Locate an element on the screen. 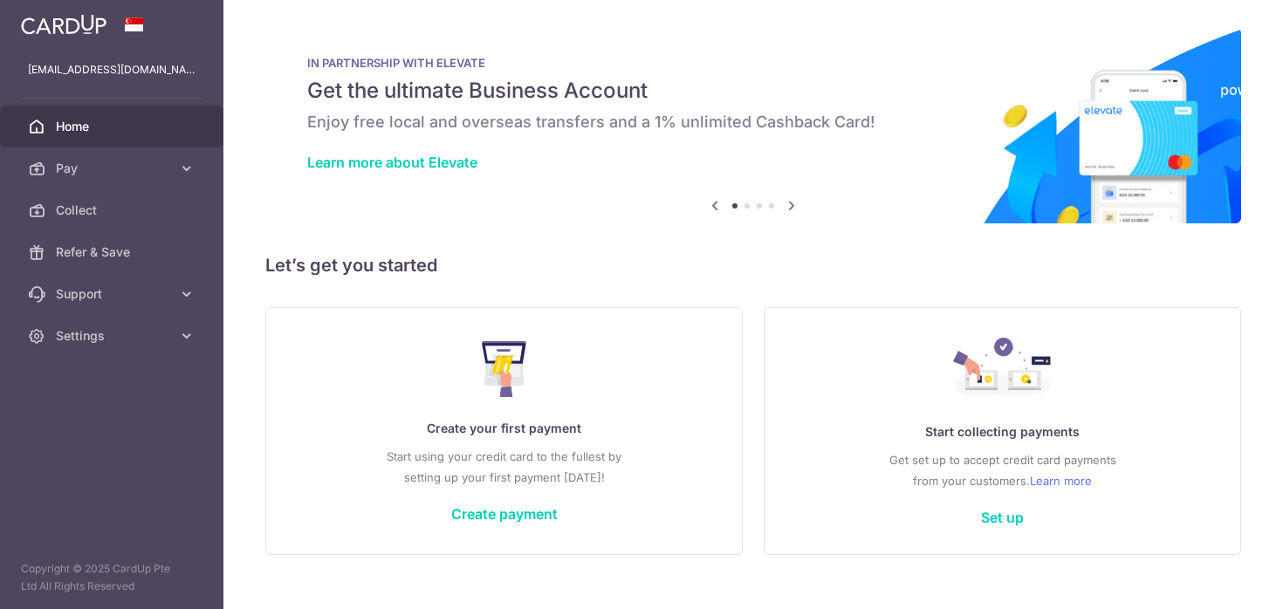 The image size is (1283, 609). p: Start collecting payments is located at coordinates (1002, 432).